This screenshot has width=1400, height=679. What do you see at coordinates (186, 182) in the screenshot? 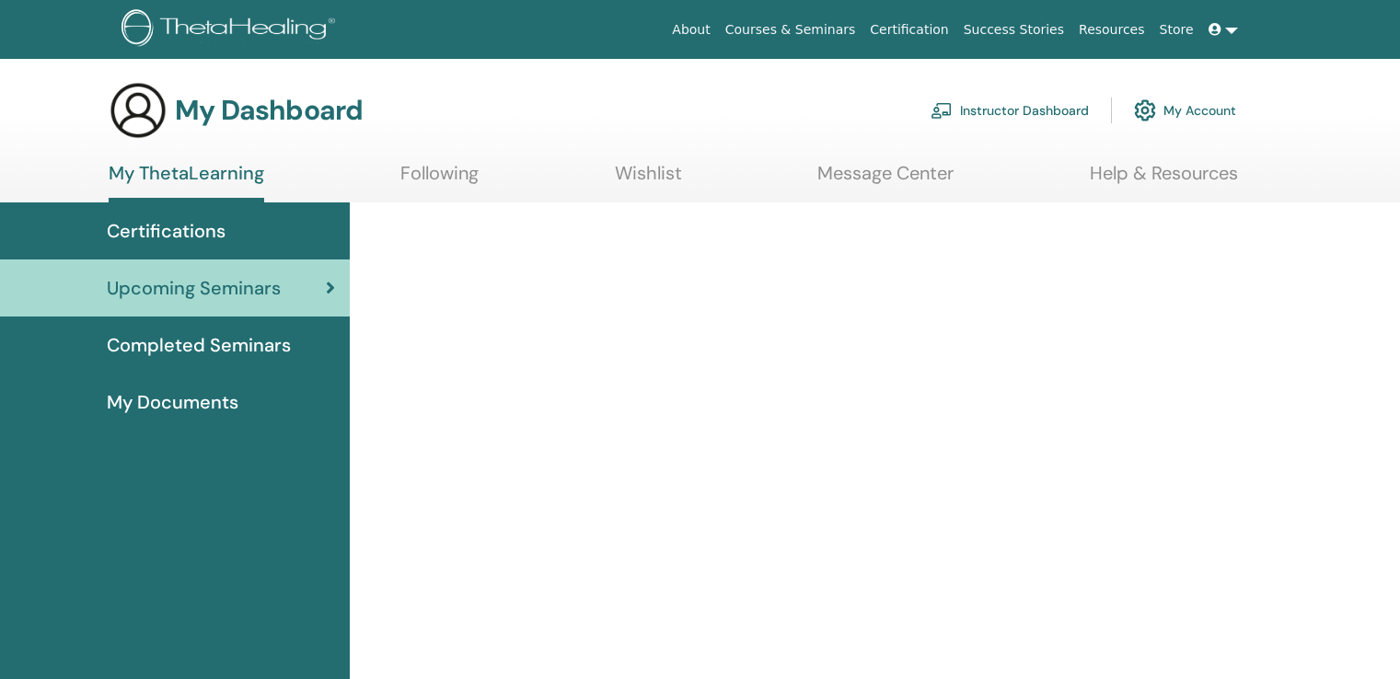
I see `a: My ThetaLearning` at bounding box center [186, 182].